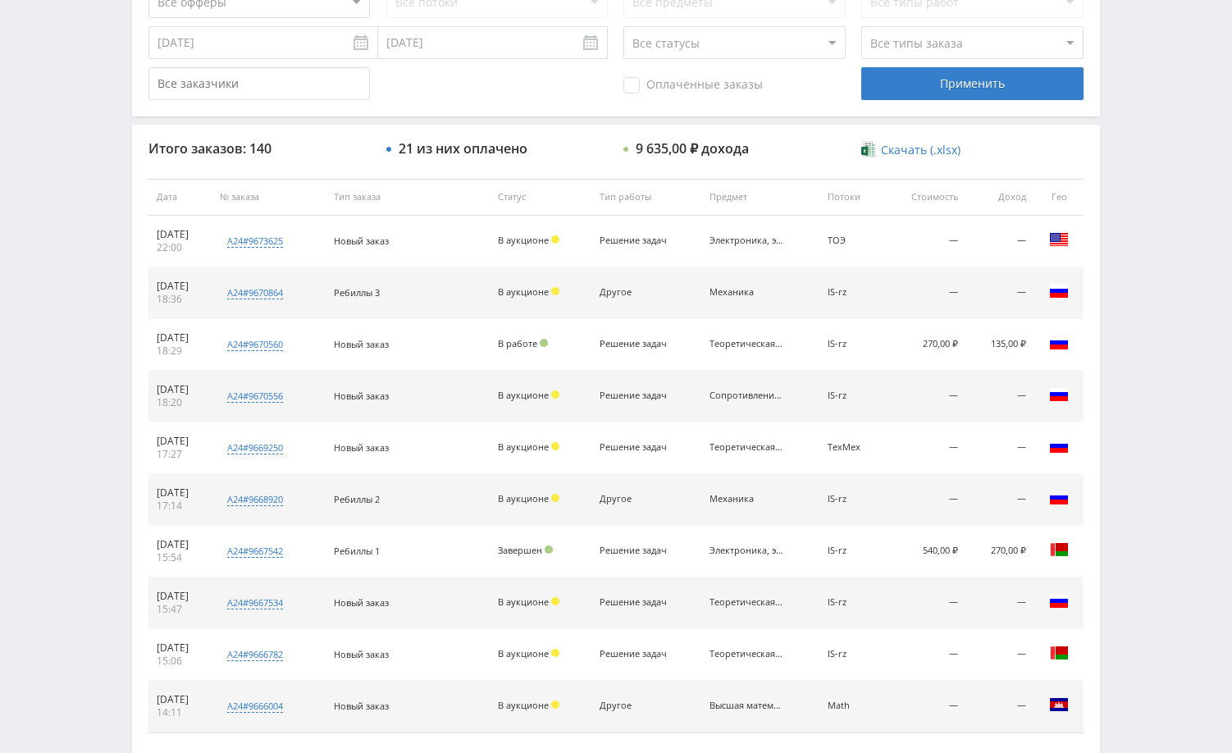 The width and height of the screenshot is (1232, 753). Describe the element at coordinates (180, 661) in the screenshot. I see `div: 15:06` at that location.